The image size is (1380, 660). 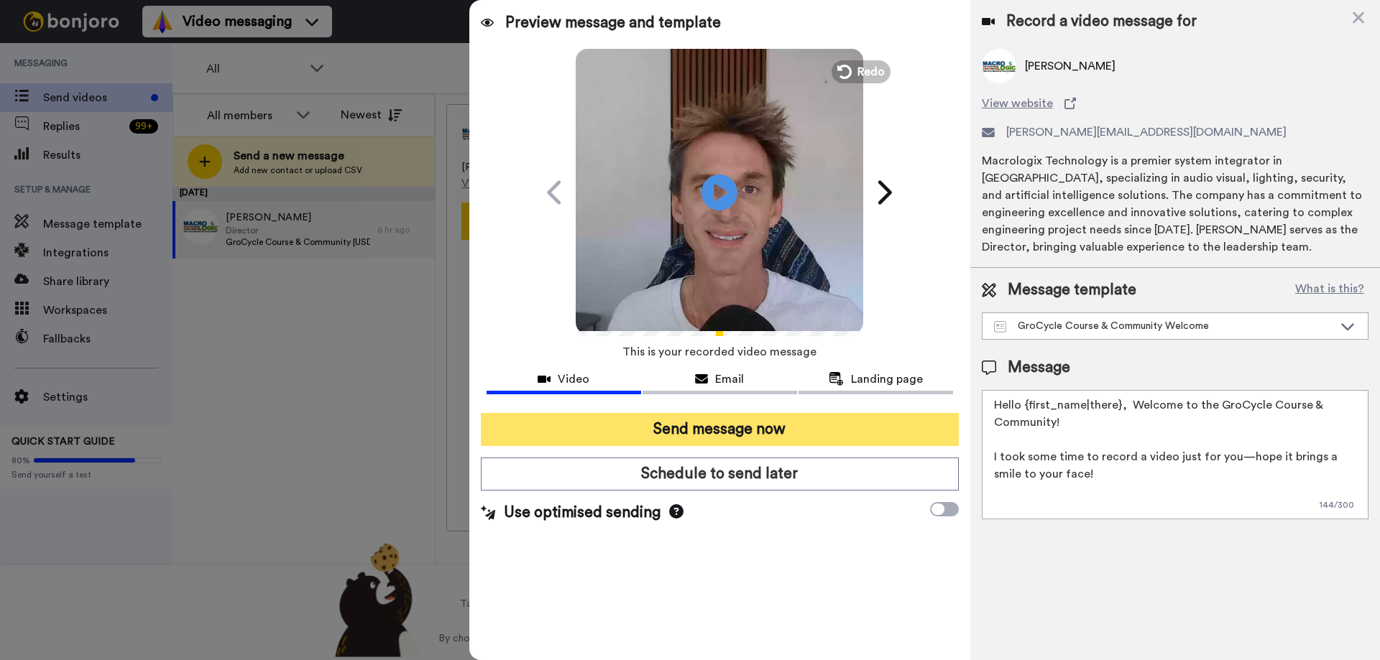 What do you see at coordinates (719, 352) in the screenshot?
I see `span: This is your recorded video message` at bounding box center [719, 352].